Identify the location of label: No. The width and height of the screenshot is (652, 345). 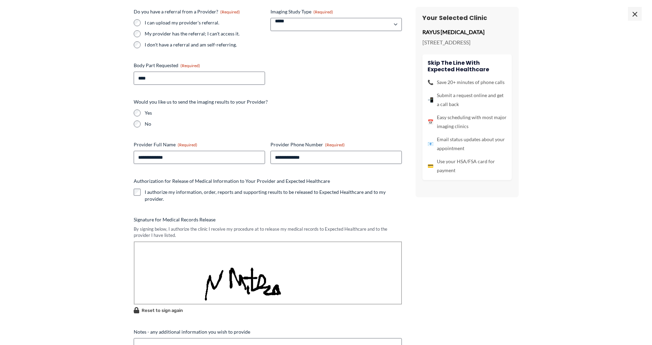
(273, 124).